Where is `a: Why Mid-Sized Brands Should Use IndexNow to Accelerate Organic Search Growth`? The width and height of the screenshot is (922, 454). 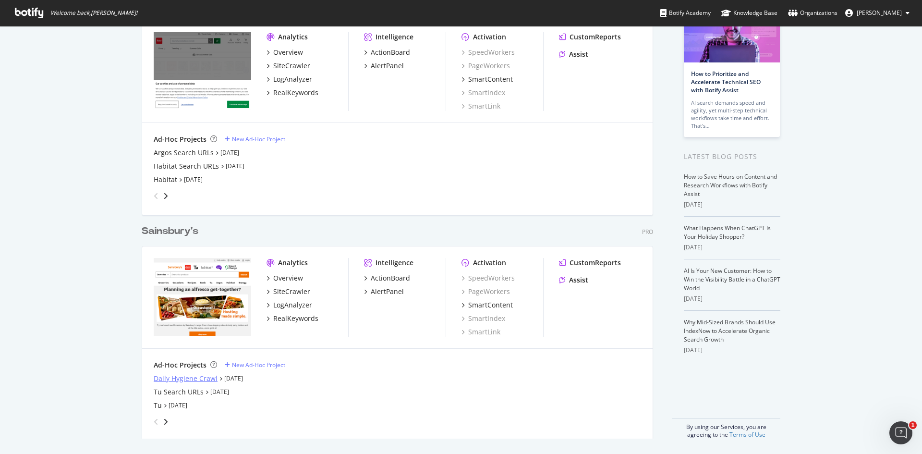 a: Why Mid-Sized Brands Should Use IndexNow to Accelerate Organic Search Growth is located at coordinates (730, 330).